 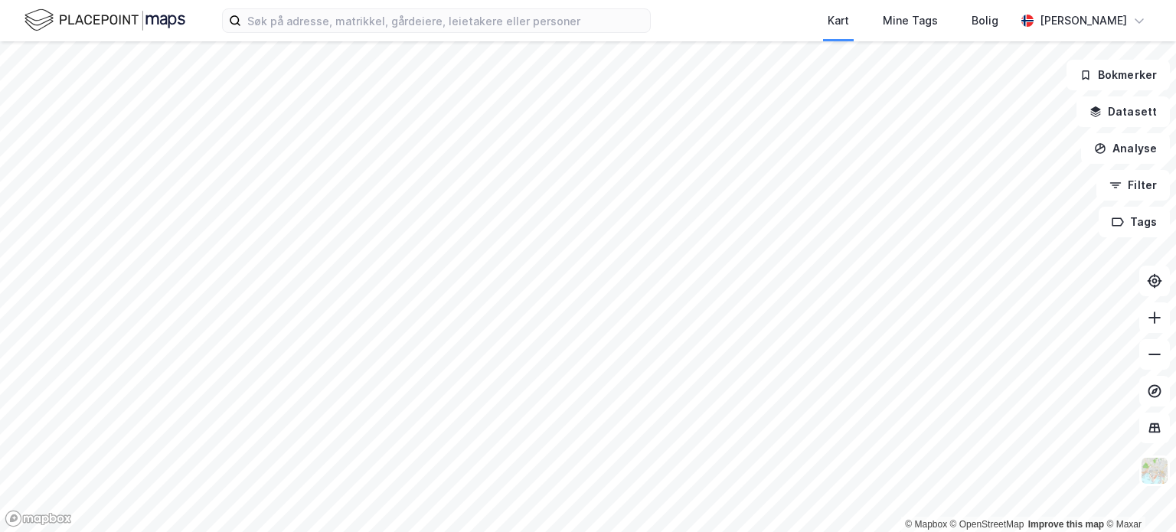 What do you see at coordinates (1134, 222) in the screenshot?
I see `button: Tags` at bounding box center [1134, 222].